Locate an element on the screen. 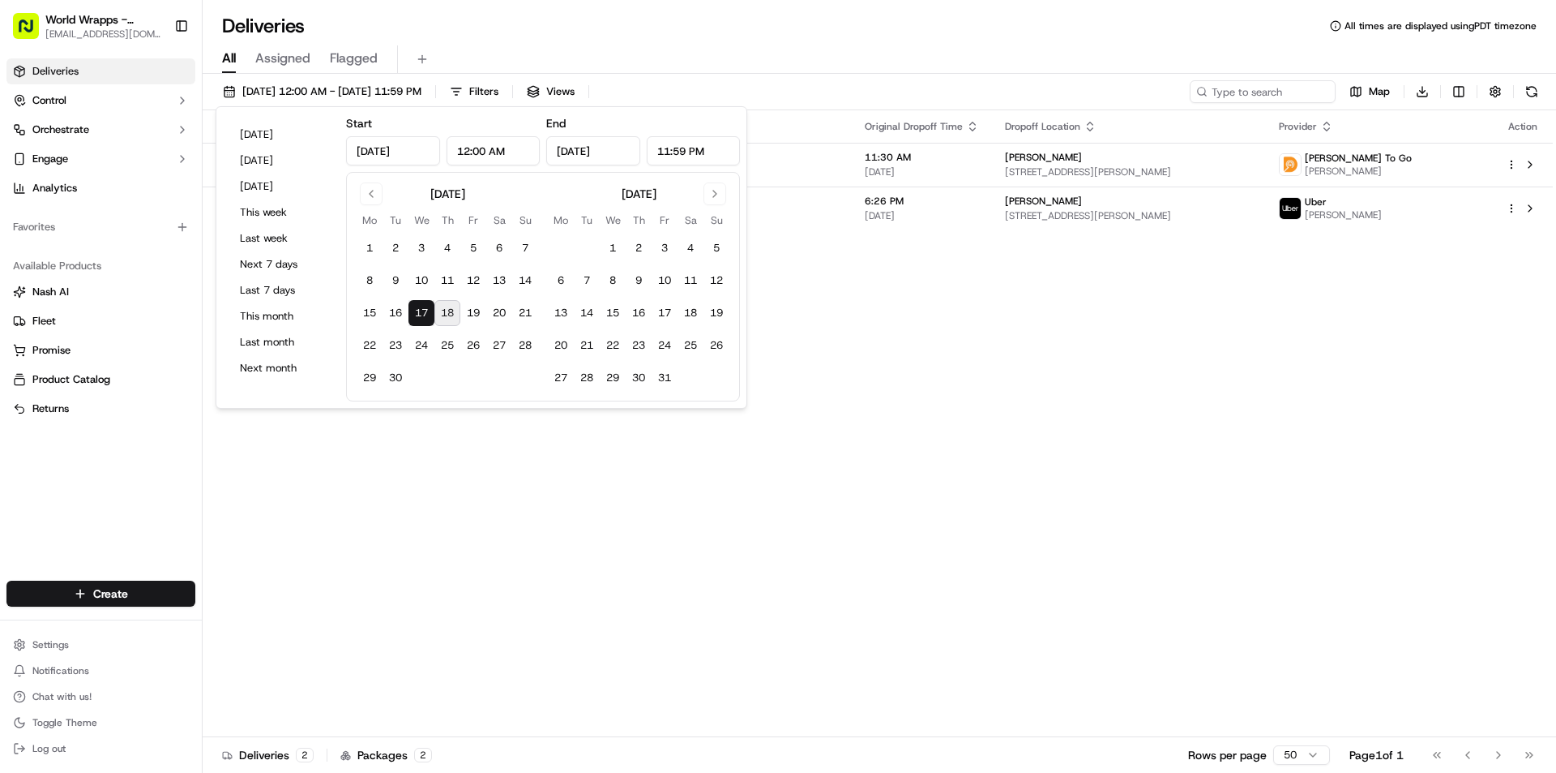 Image resolution: width=1556 pixels, height=773 pixels. img: ddtg_logo_v2.png is located at coordinates (1291, 165).